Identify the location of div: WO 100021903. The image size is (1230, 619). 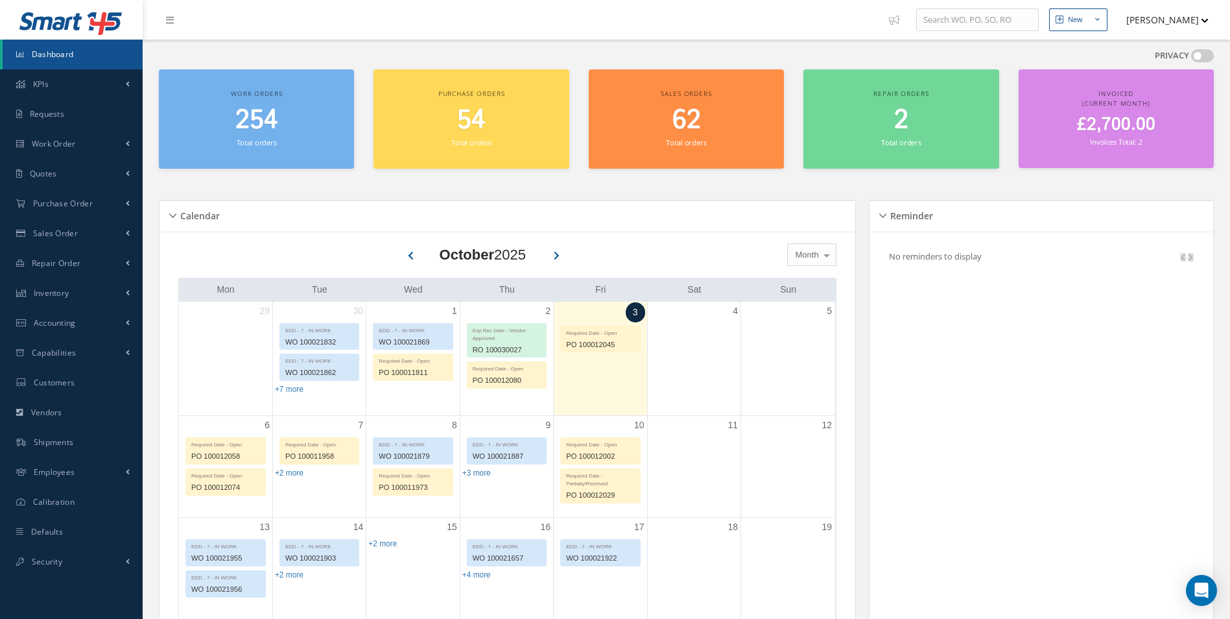
(319, 558).